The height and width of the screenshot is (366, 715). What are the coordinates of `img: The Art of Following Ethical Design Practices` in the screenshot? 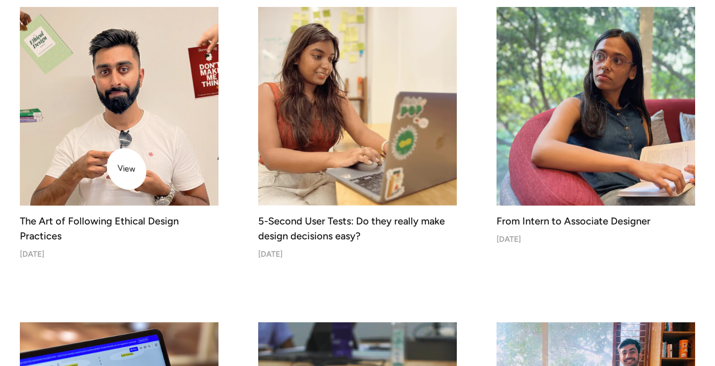 It's located at (119, 106).